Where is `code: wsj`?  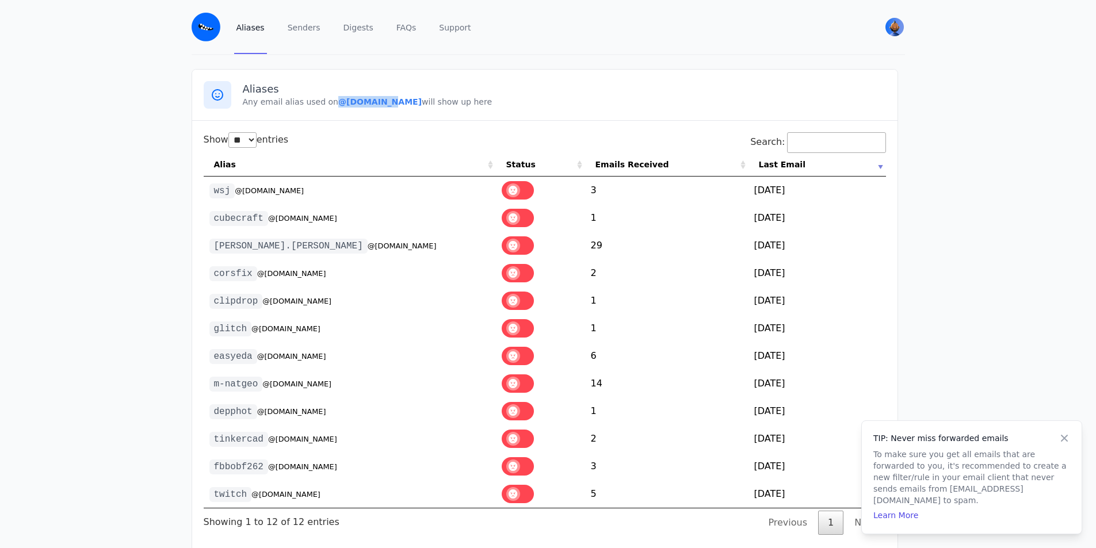
code: wsj is located at coordinates (222, 191).